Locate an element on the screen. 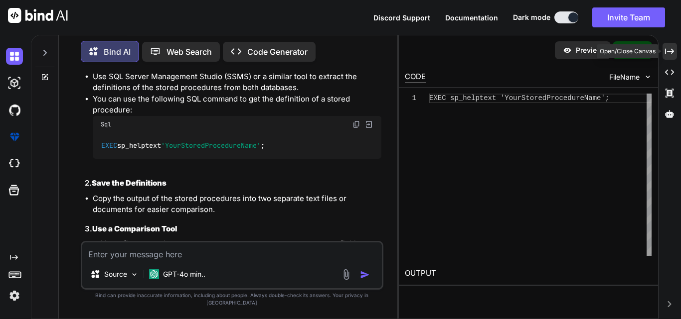 The height and width of the screenshot is (319, 681). img: premium is located at coordinates (14, 137).